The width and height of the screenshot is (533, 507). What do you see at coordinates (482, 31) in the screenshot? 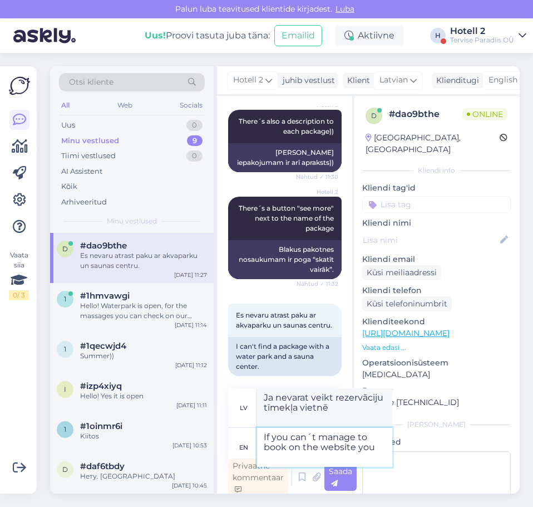
I see `div: Hotell 2` at bounding box center [482, 31].